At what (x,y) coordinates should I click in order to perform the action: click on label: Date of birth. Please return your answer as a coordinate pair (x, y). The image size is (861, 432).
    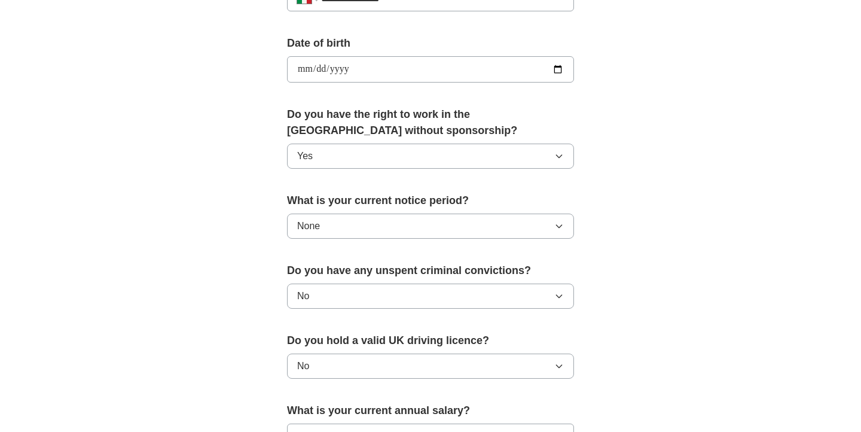
    Looking at the image, I should click on (430, 43).